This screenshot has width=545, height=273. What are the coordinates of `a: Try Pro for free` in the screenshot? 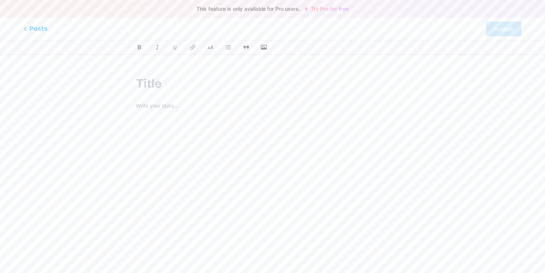 It's located at (326, 9).